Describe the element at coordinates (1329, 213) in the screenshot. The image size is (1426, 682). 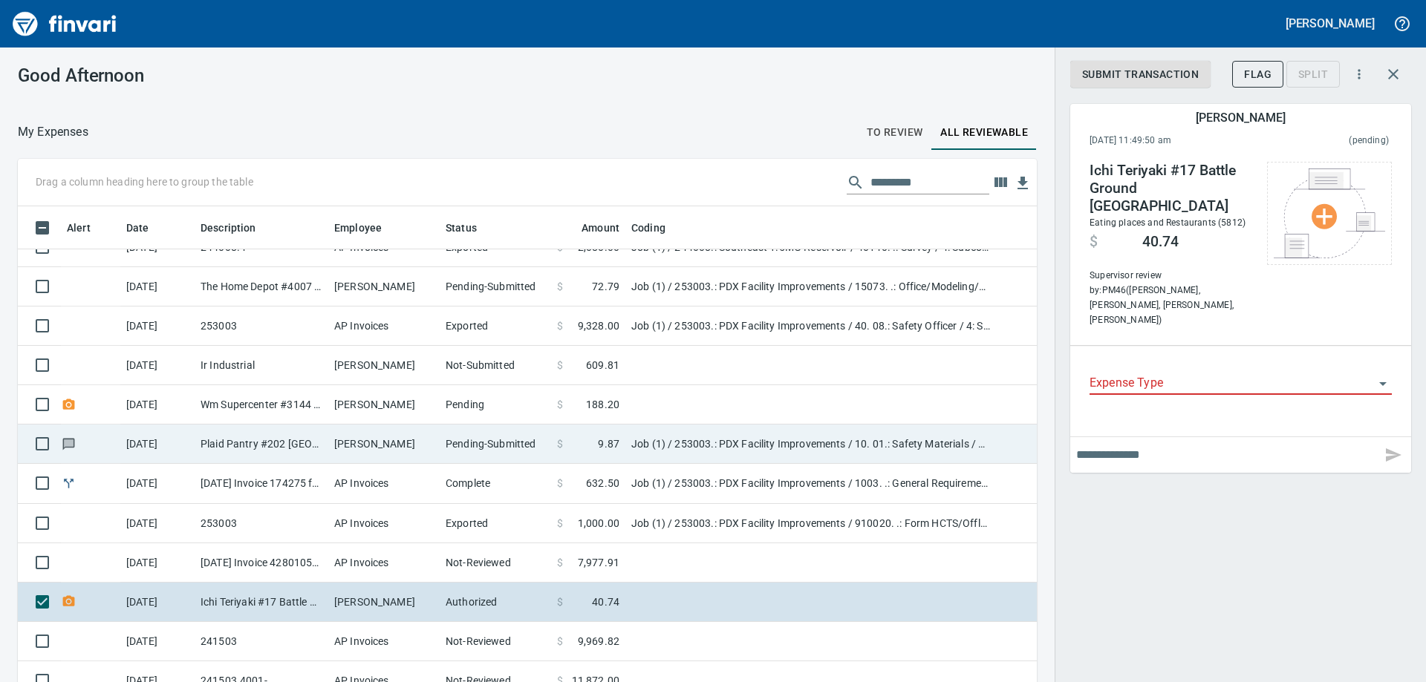
I see `img: Select file` at that location.